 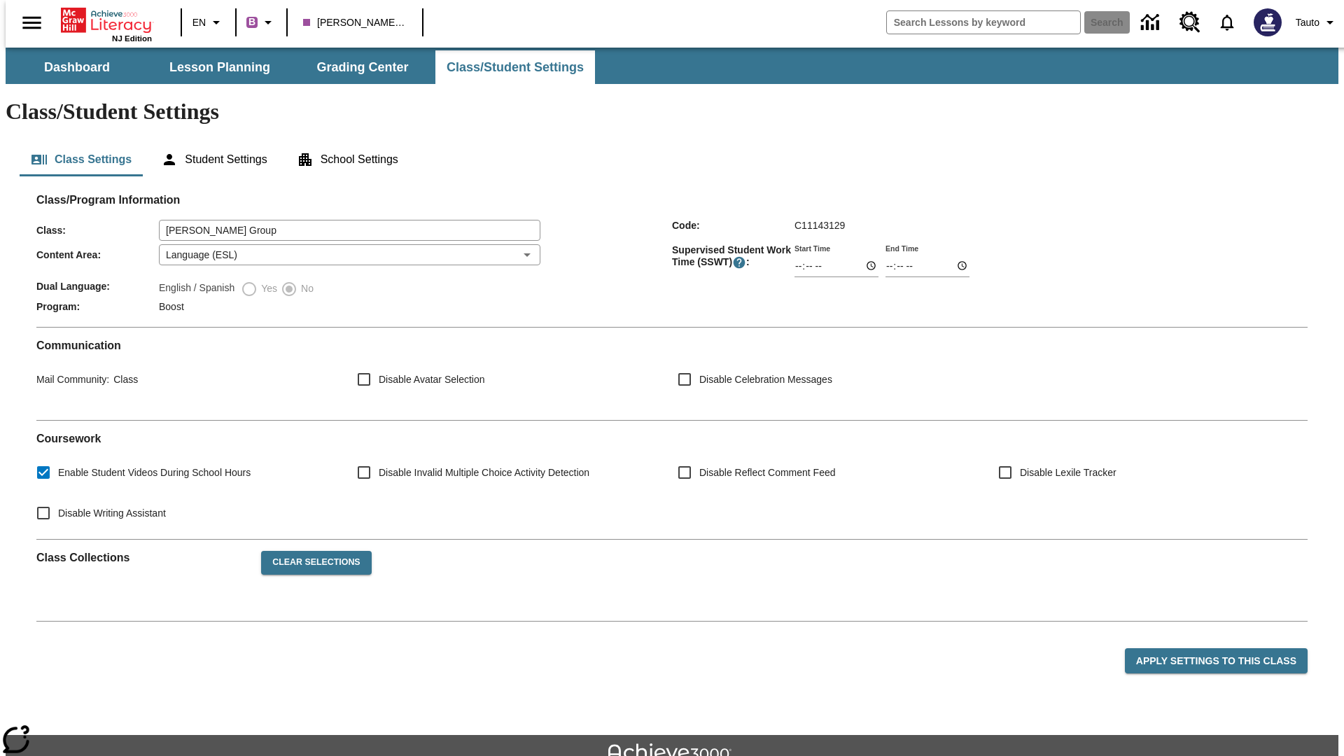 What do you see at coordinates (97, 286) in the screenshot?
I see `span: Dual Language :` at bounding box center [97, 286].